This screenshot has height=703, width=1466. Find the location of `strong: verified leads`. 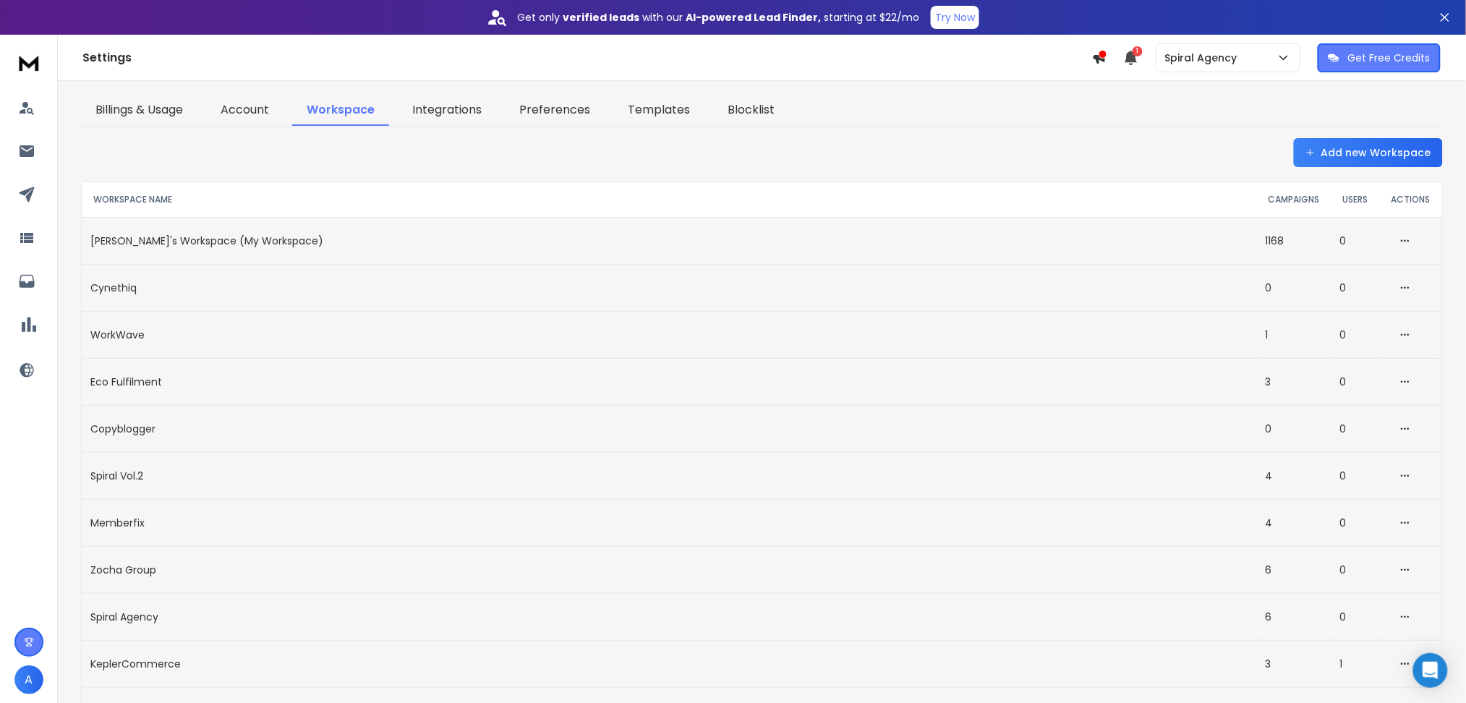

strong: verified leads is located at coordinates (601, 17).